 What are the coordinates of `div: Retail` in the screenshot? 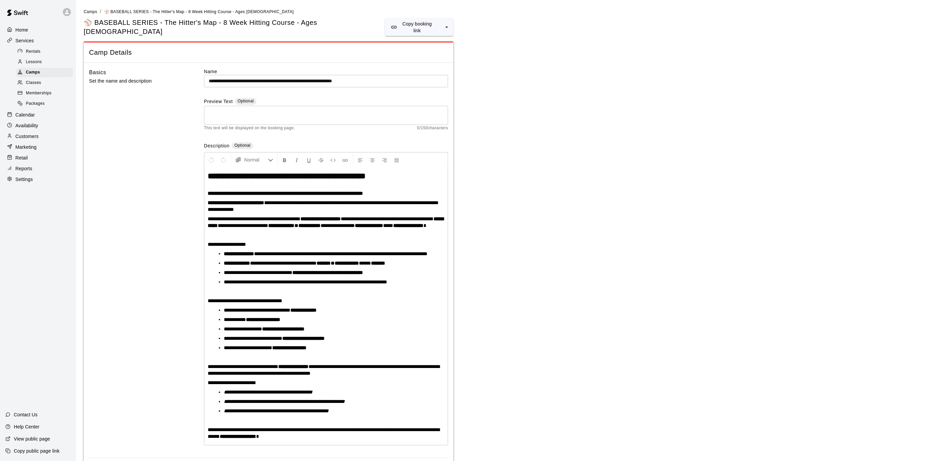 It's located at (38, 158).